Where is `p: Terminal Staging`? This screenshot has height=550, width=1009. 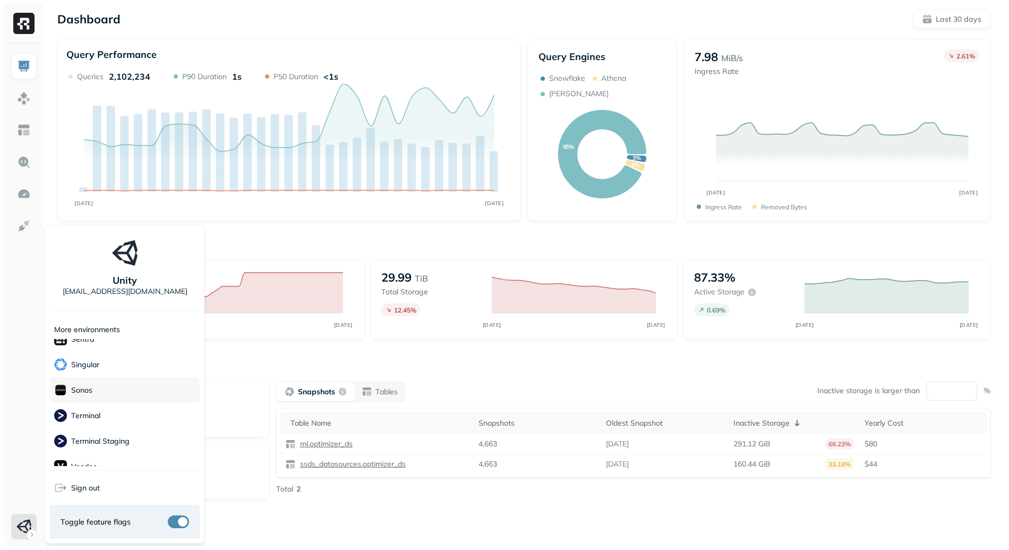
p: Terminal Staging is located at coordinates (100, 441).